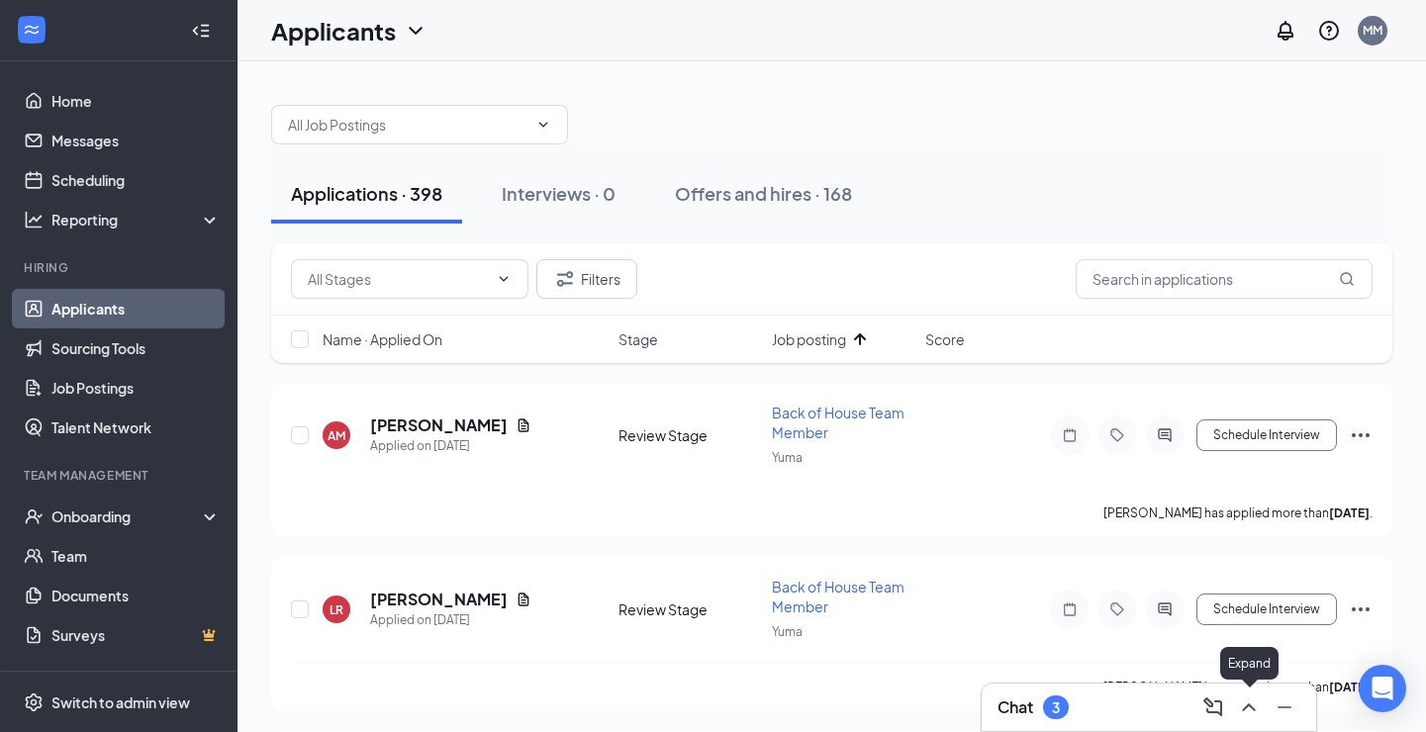 This screenshot has width=1426, height=732. What do you see at coordinates (382, 339) in the screenshot?
I see `span: Name · Applied On` at bounding box center [382, 339].